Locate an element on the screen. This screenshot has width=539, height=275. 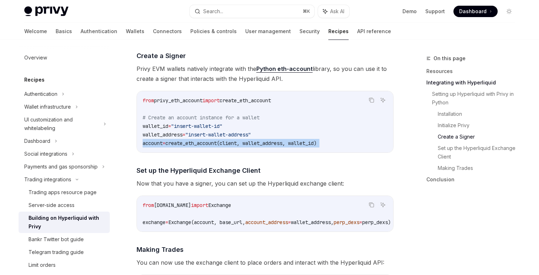
a: Building on Hyperliquid with Privy is located at coordinates (64, 223).